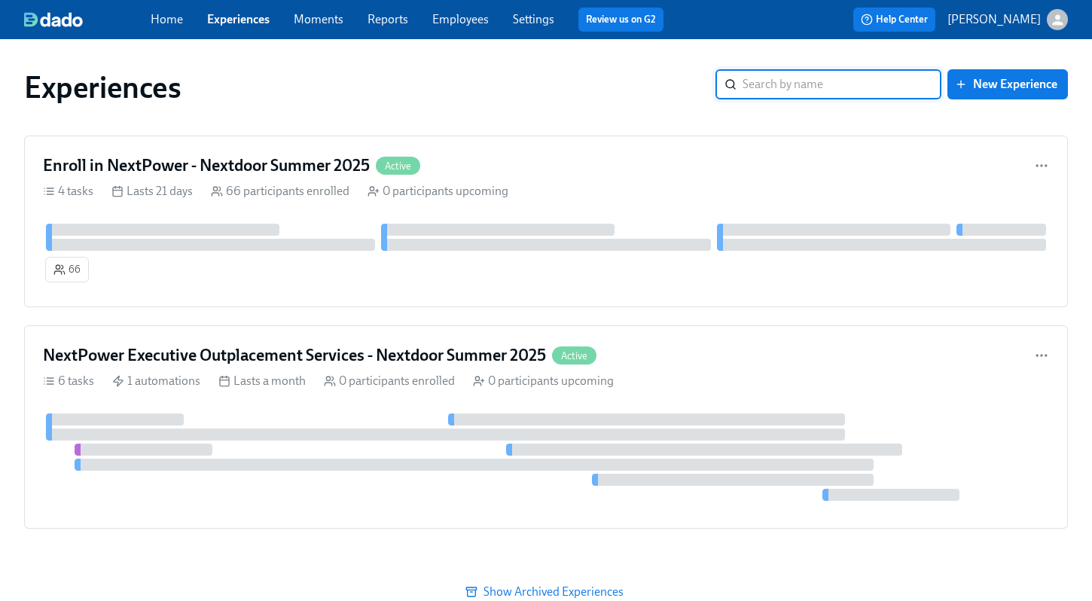 The height and width of the screenshot is (601, 1092). Describe the element at coordinates (389, 381) in the screenshot. I see `div: 0 participants enrolled` at that location.